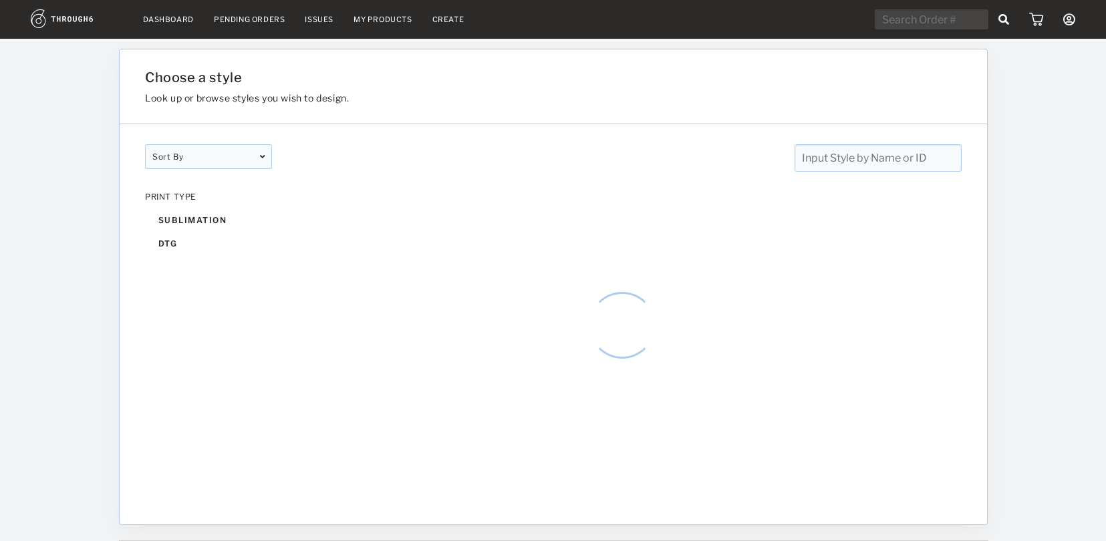 The width and height of the screenshot is (1106, 541). What do you see at coordinates (77, 19) in the screenshot?
I see `img: logo.1c10ca64.svg` at bounding box center [77, 19].